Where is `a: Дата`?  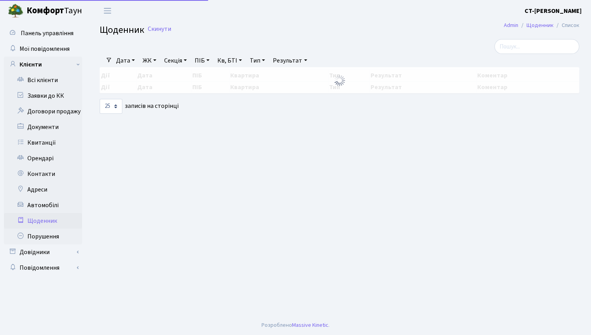 a: Дата is located at coordinates (125, 61).